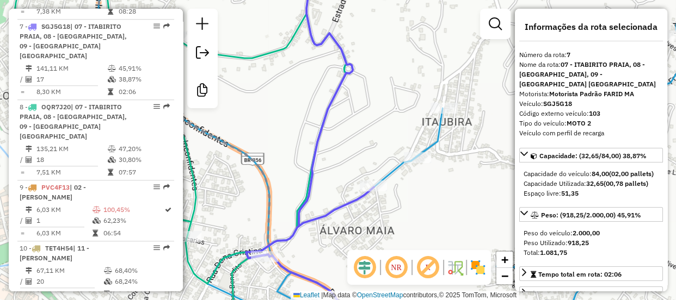  I want to click on td: 3,36 KM, so click(70, 294).